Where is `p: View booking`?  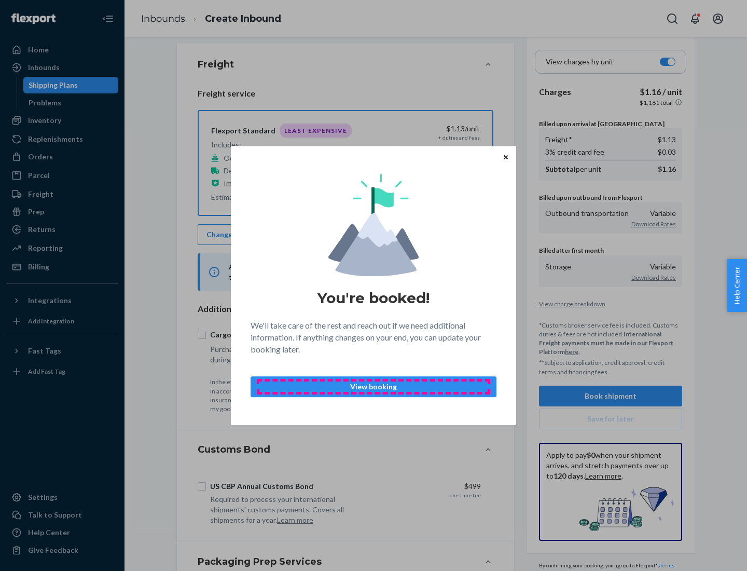
p: View booking is located at coordinates (374, 387).